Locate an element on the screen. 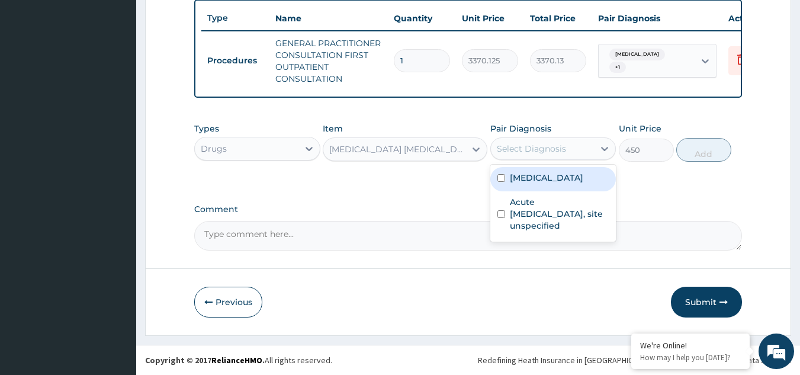 The width and height of the screenshot is (800, 375). div: Chat with us now is located at coordinates (130, 74).